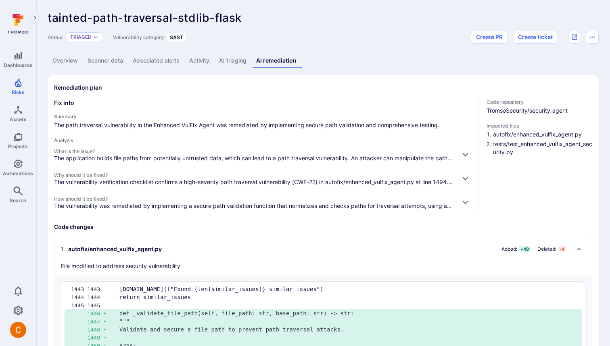  I want to click on span: Deleted:, so click(547, 249).